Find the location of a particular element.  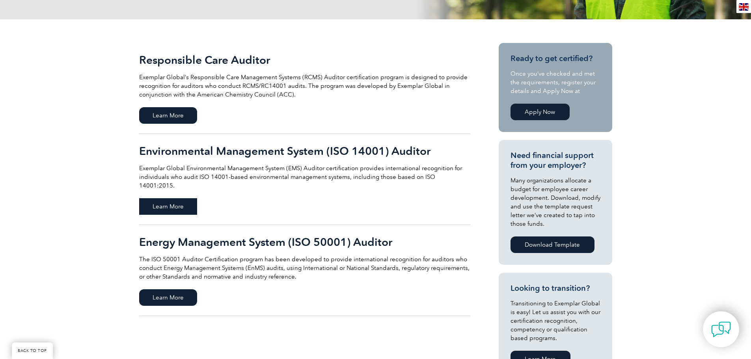

img: contact-chat.png is located at coordinates (721, 330).